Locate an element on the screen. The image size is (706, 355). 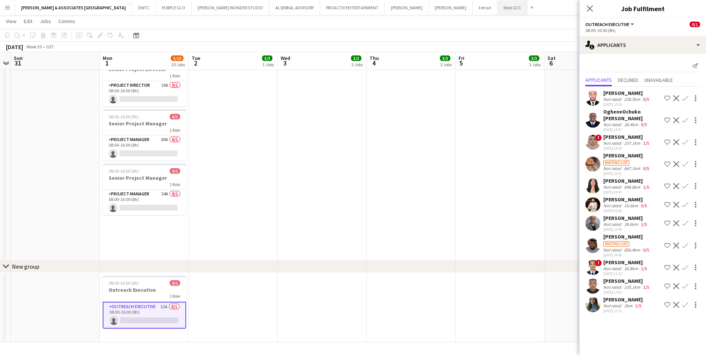
div: 39.6km is located at coordinates (631, 224).